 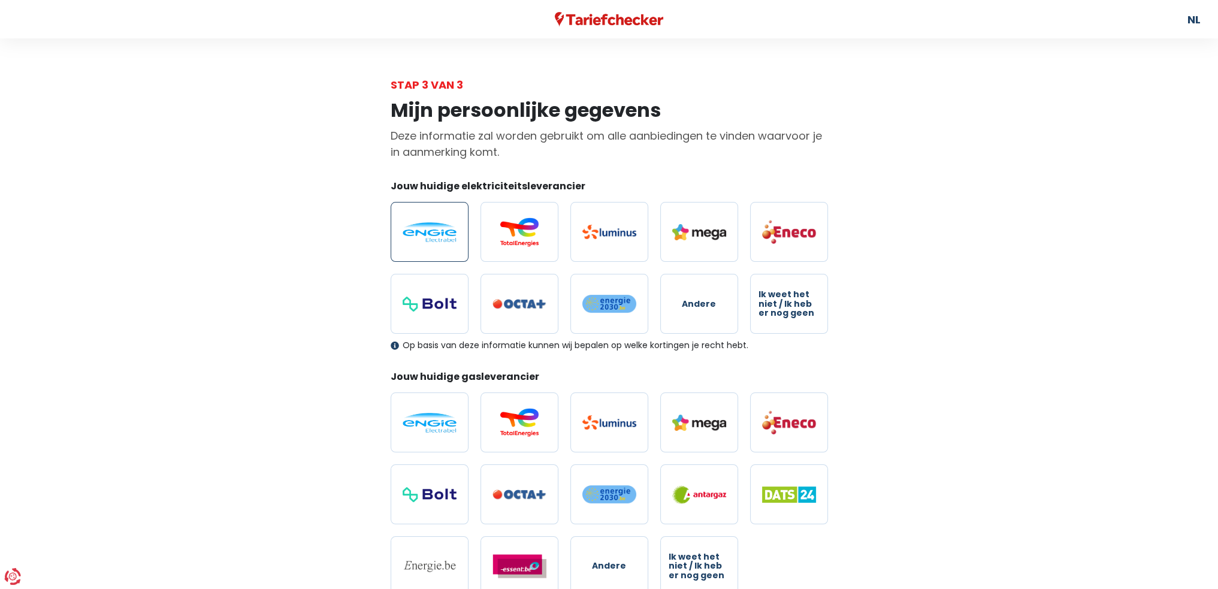 I want to click on img: Antargaz, so click(x=699, y=494).